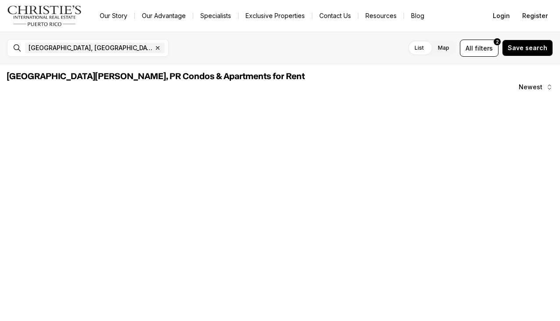  Describe the element at coordinates (44, 16) in the screenshot. I see `a: logo` at that location.